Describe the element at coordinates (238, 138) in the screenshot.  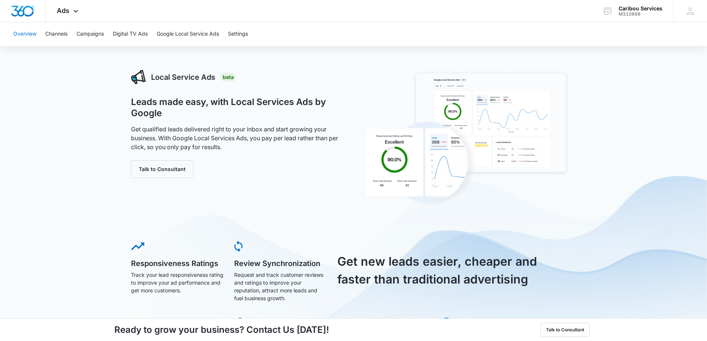
I see `p: Get qualified leads delivered right to your inbox and start growing your business. With Google Lo...` at that location.